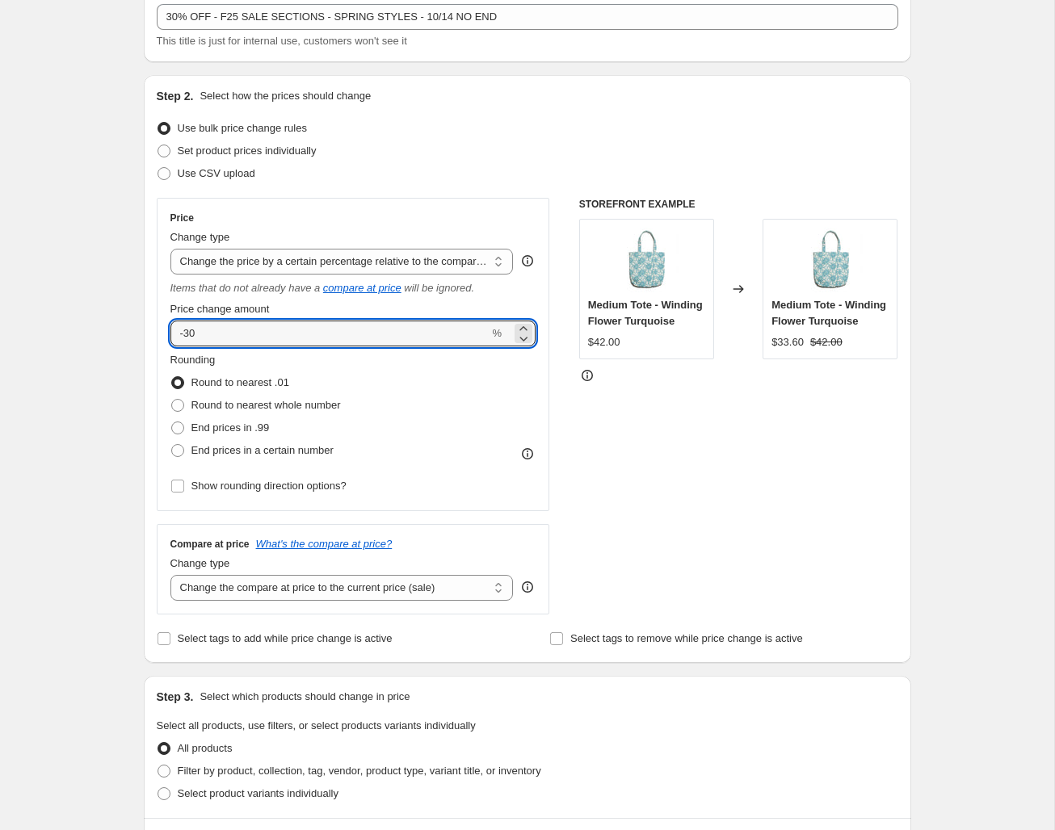 Image resolution: width=1055 pixels, height=830 pixels. What do you see at coordinates (527, 17) in the screenshot?
I see `input: 30% off holiday sale` at bounding box center [527, 17].